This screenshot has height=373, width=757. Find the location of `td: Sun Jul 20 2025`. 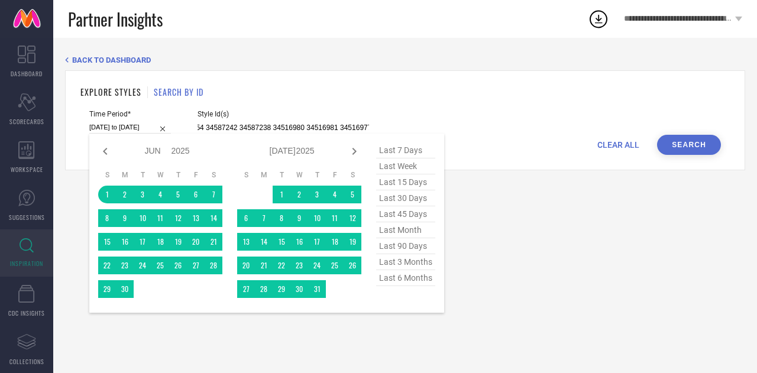

td: Sun Jul 20 2025 is located at coordinates (246, 265).